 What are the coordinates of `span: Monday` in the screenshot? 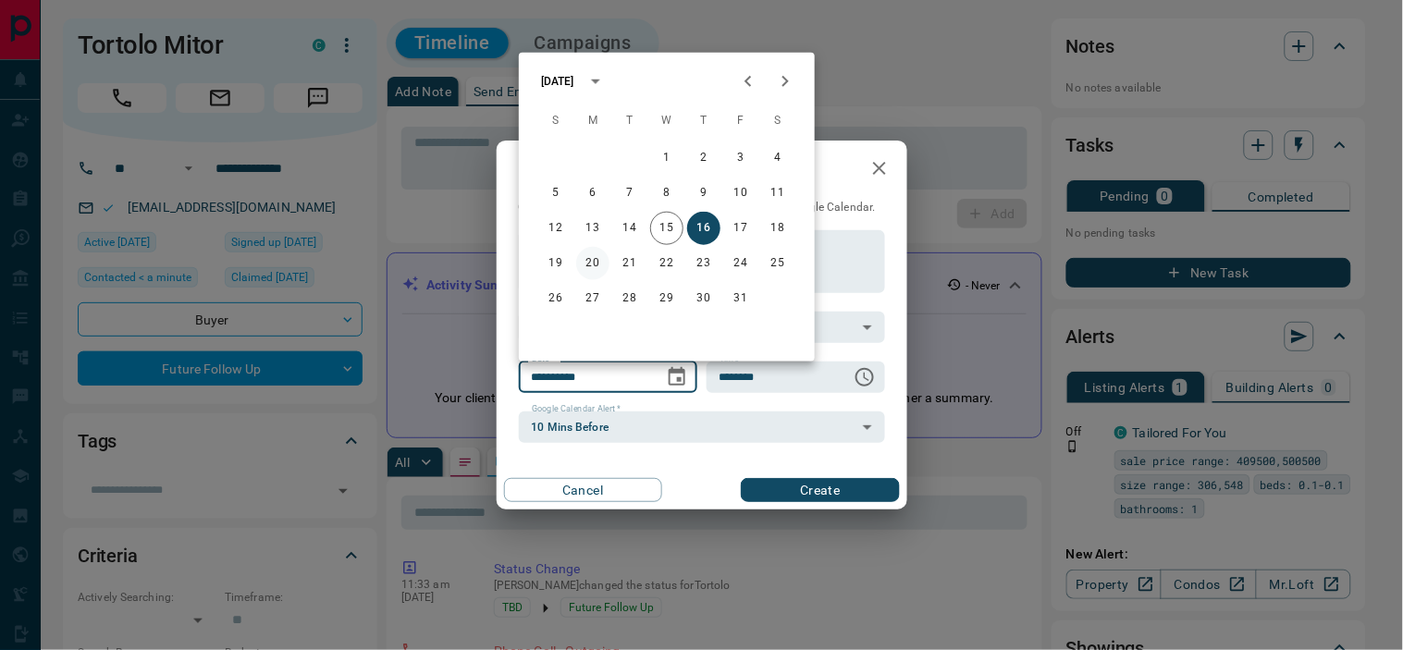 It's located at (593, 121).